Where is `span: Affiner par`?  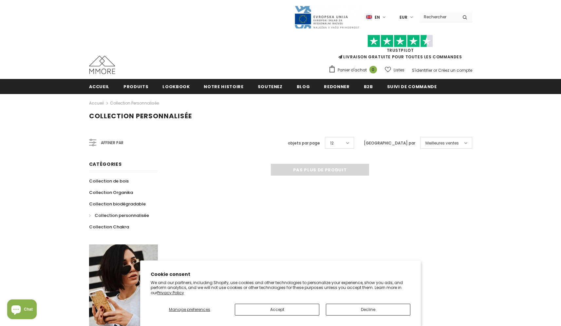
span: Affiner par is located at coordinates (112, 143).